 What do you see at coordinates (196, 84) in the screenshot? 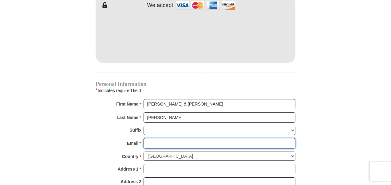
I see `h4: Personal Information` at bounding box center [196, 84].